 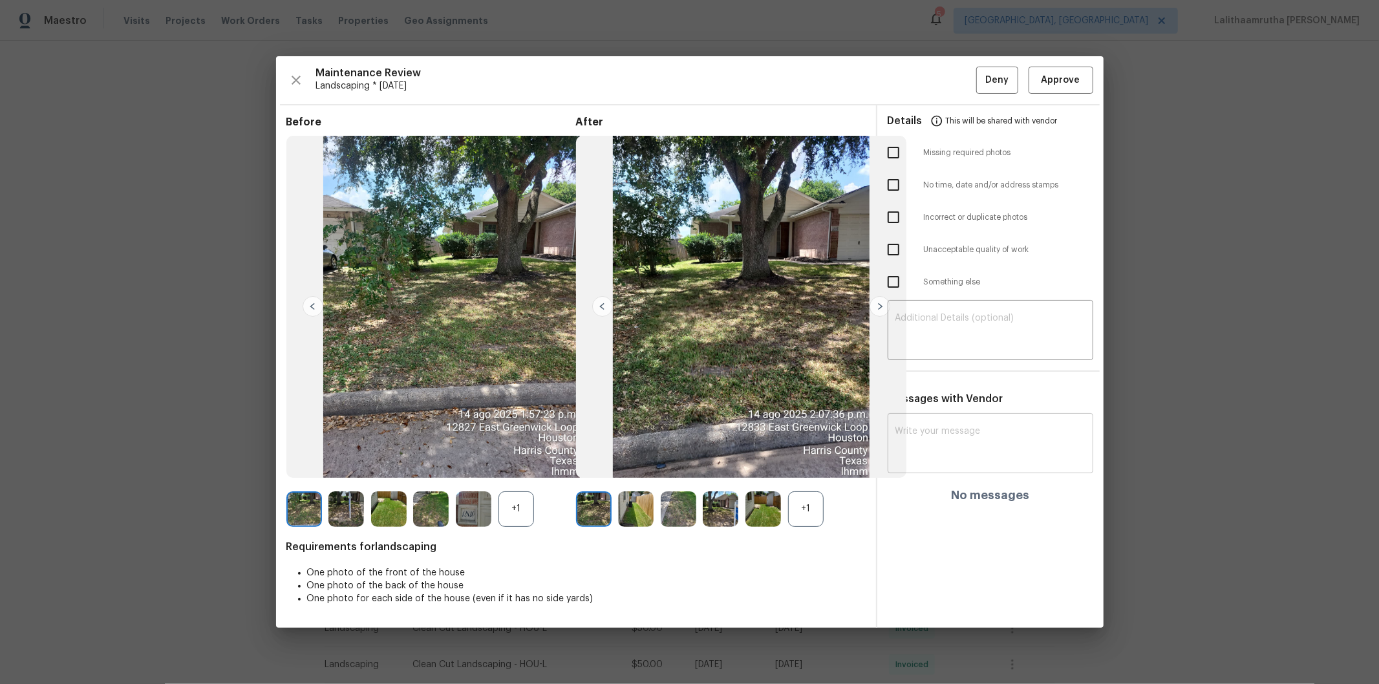 What do you see at coordinates (586, 573) in the screenshot?
I see `li: One photo of the front of the house` at bounding box center [586, 573].